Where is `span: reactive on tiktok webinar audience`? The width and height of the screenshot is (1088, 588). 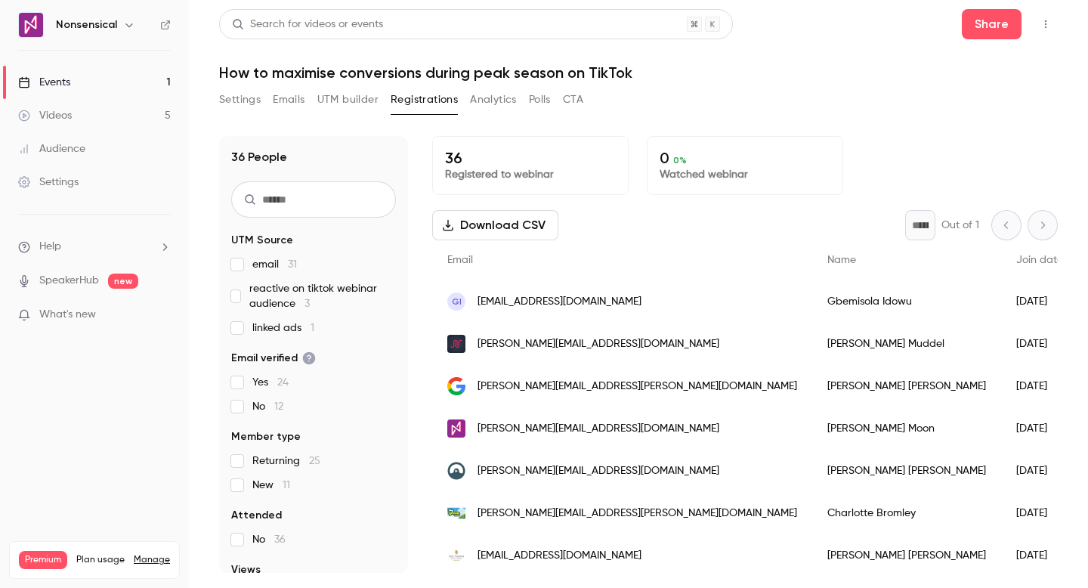
span: reactive on tiktok webinar audience is located at coordinates (323, 296).